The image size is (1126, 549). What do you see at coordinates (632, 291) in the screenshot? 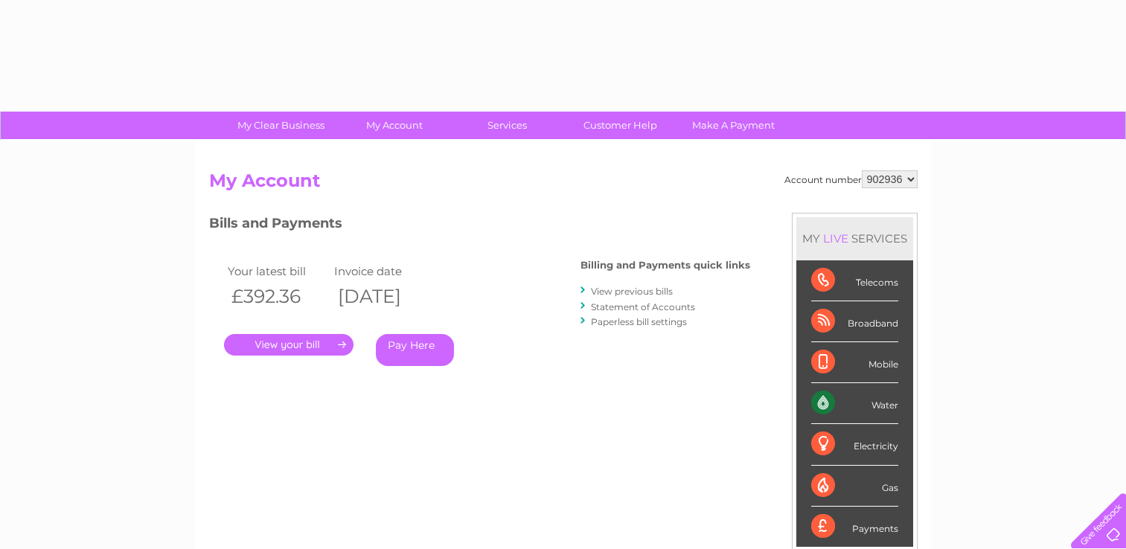
I see `a: View previous bills` at bounding box center [632, 291].